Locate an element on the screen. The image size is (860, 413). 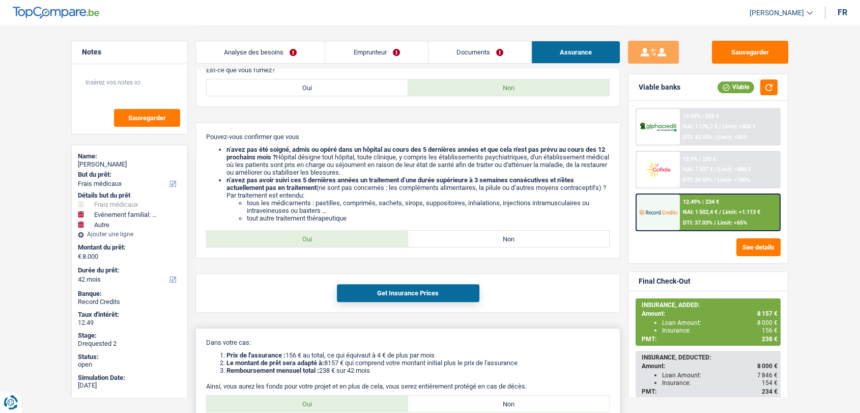
b: n’avez pas été soigné, admis ou opéré dans un hôpital au cours des 5 dernières années et que cela... is located at coordinates (416, 153).